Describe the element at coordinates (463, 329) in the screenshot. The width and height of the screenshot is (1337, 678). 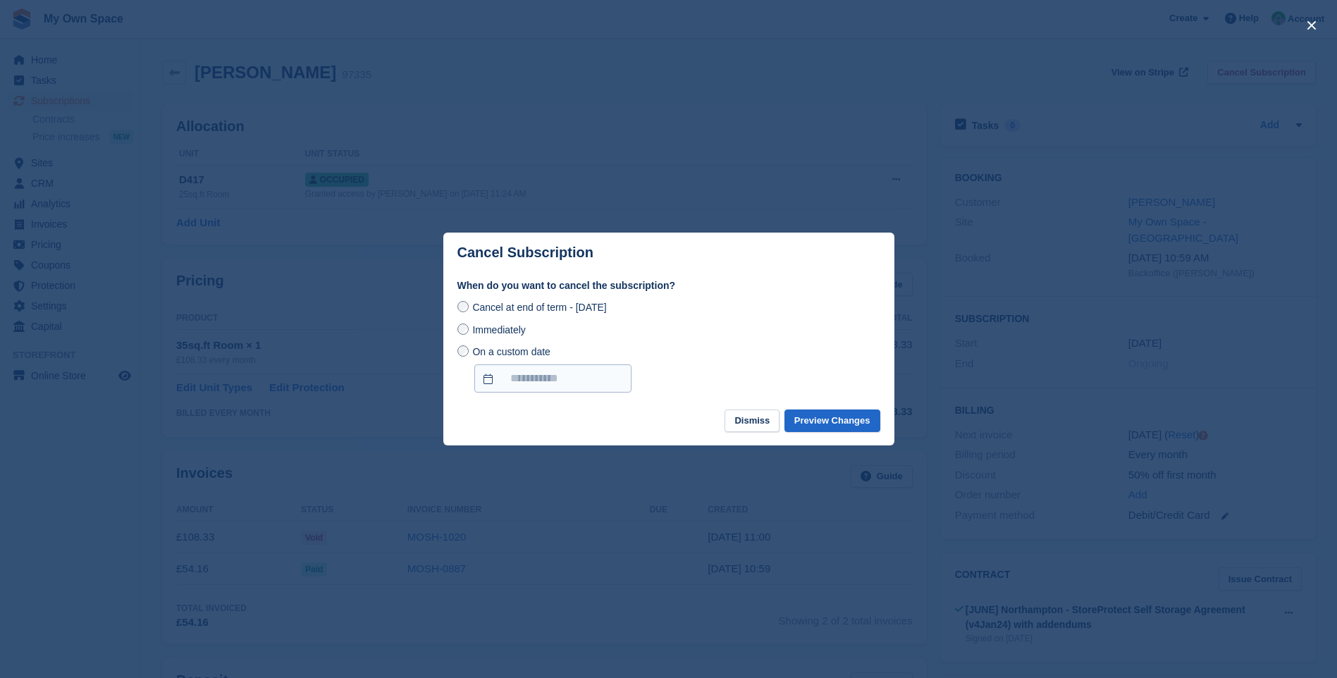
I see `input: Immediately` at that location.